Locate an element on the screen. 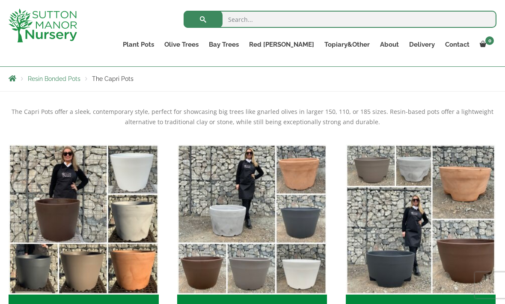 The height and width of the screenshot is (304, 505). a: Plant Pots is located at coordinates (138, 45).